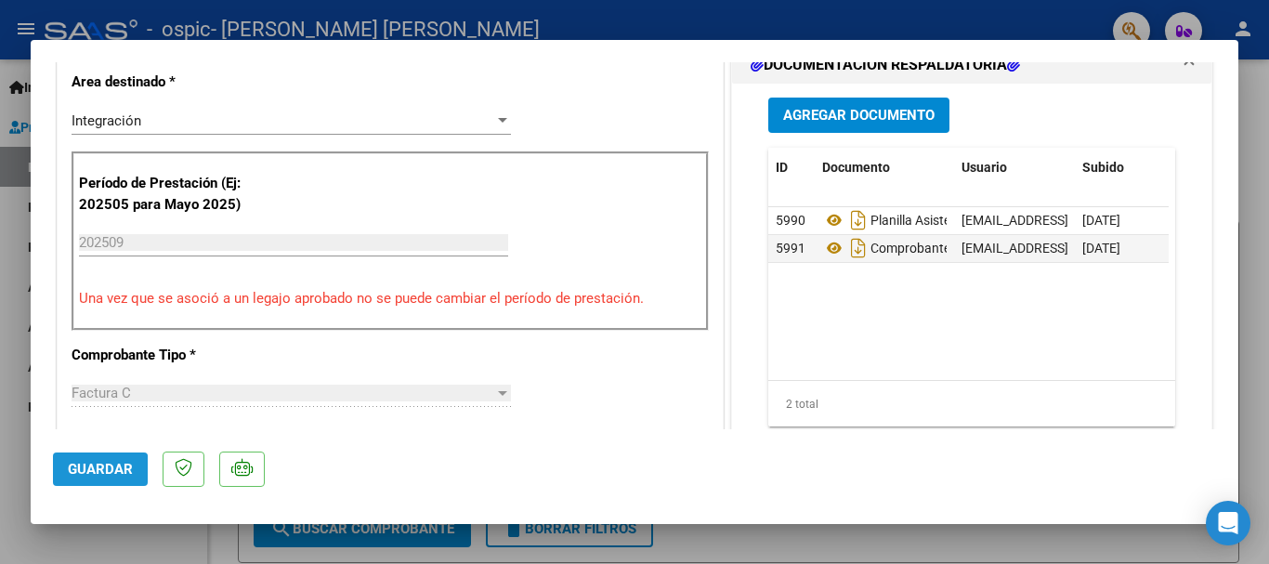  Describe the element at coordinates (885, 65) in the screenshot. I see `h1: DOCUMENTACIÓN RESPALDATORIA` at that location.